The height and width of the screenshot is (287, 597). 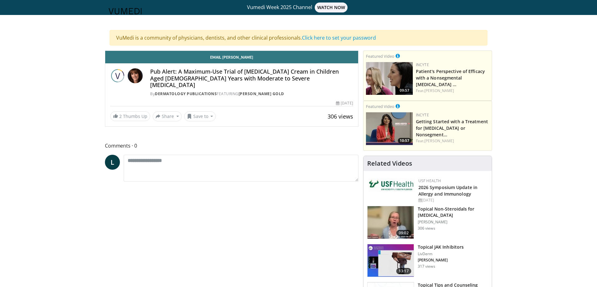 What do you see at coordinates (452, 128) in the screenshot?
I see `h3: Getting Started with a Treatment for Atopic Dermatitis or Nonsegmental Vitiligo` at bounding box center [452, 128].